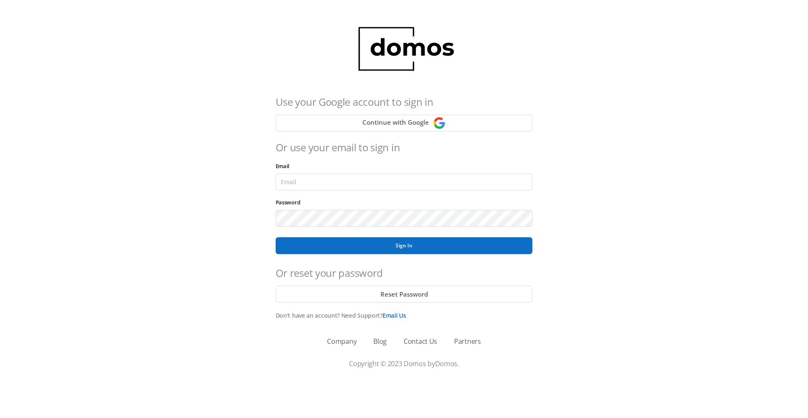  What do you see at coordinates (380, 341) in the screenshot?
I see `a: Blog` at bounding box center [380, 341].